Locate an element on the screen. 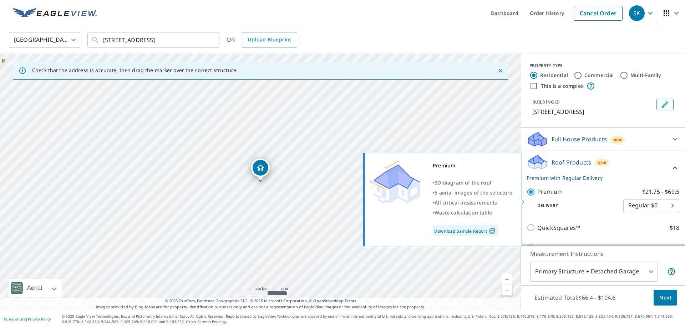  a: Terms is located at coordinates (350, 300).